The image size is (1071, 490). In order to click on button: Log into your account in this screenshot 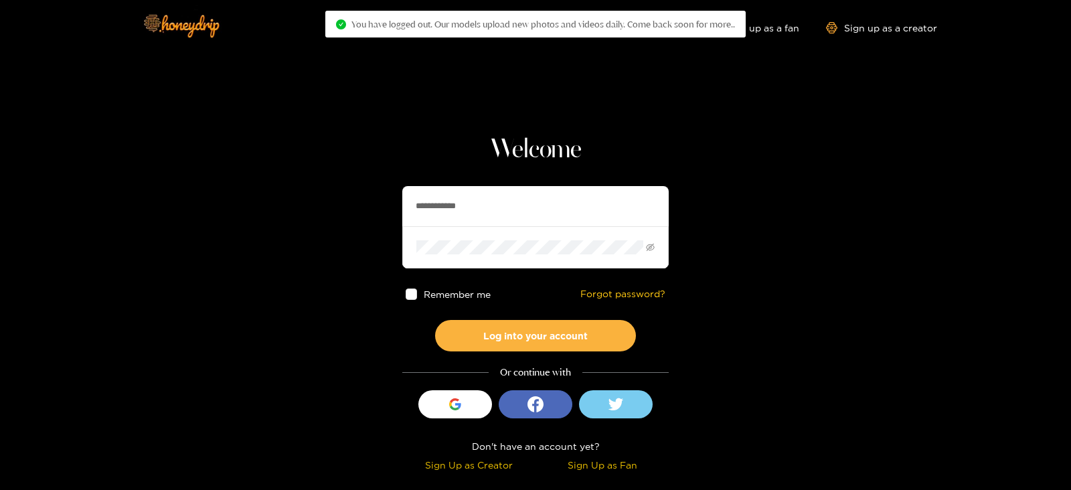, I will do `click(536, 335)`.